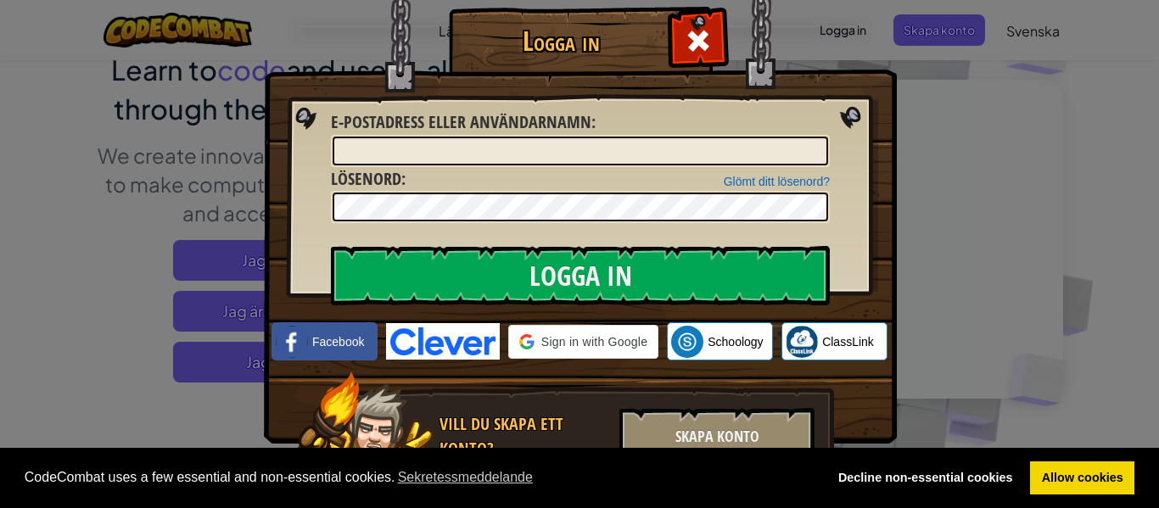 This screenshot has width=1159, height=508. I want to click on img: classlink-logo-small.png, so click(802, 342).